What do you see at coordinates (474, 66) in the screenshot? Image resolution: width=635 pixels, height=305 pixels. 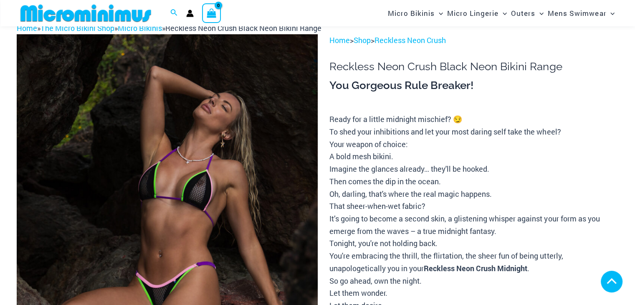 I see `h1: Reckless Neon Crush Black Neon Bikini Range` at bounding box center [474, 66].